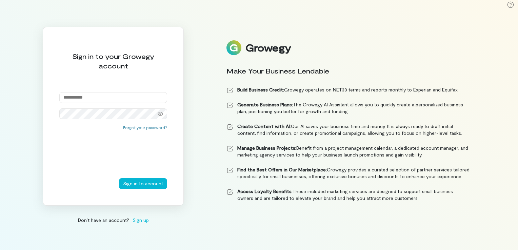 Image resolution: width=518 pixels, height=250 pixels. What do you see at coordinates (348, 90) in the screenshot?
I see `li: Growegy operates on NET30 terms and reports monthly to Experian and Equifax.` at bounding box center [348, 90].